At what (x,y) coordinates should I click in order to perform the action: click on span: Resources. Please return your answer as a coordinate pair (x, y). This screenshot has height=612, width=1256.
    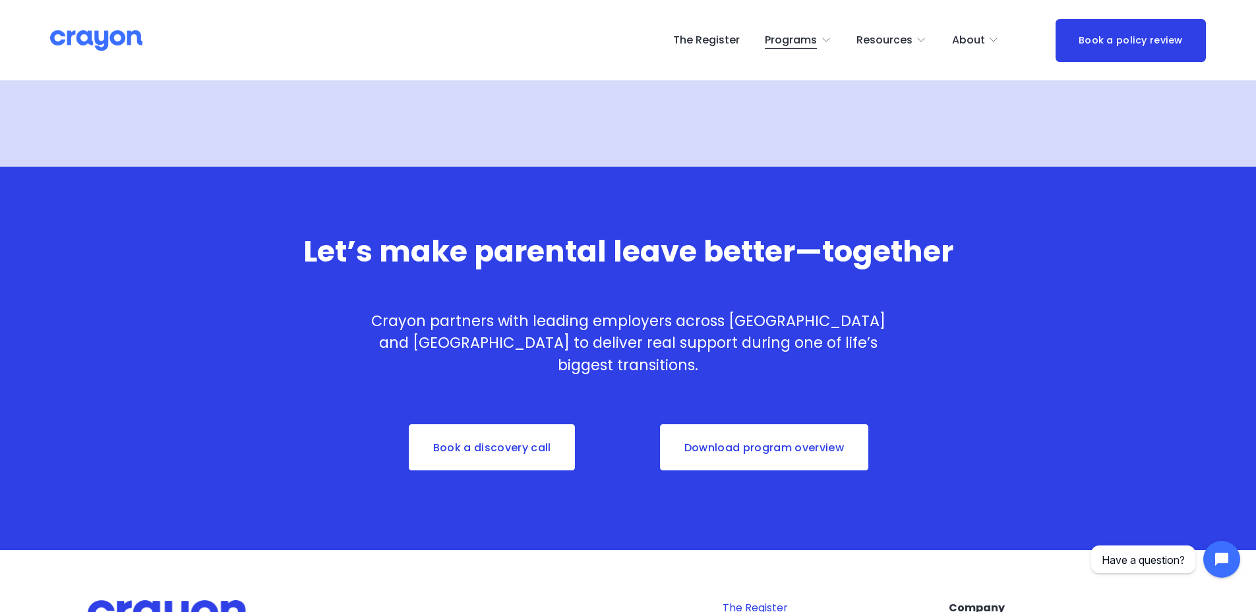
    Looking at the image, I should click on (884, 40).